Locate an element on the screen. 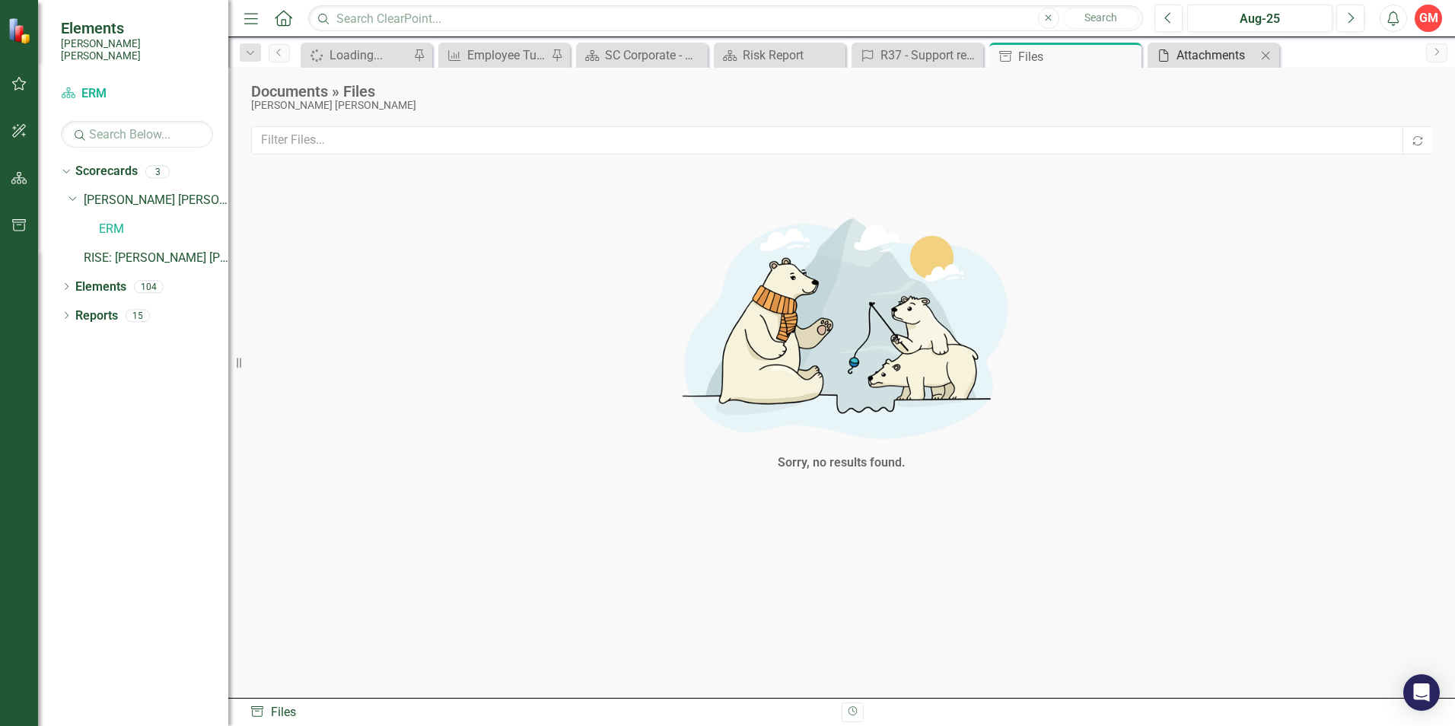 This screenshot has height=726, width=1455. div: Aug-25 is located at coordinates (1260, 19).